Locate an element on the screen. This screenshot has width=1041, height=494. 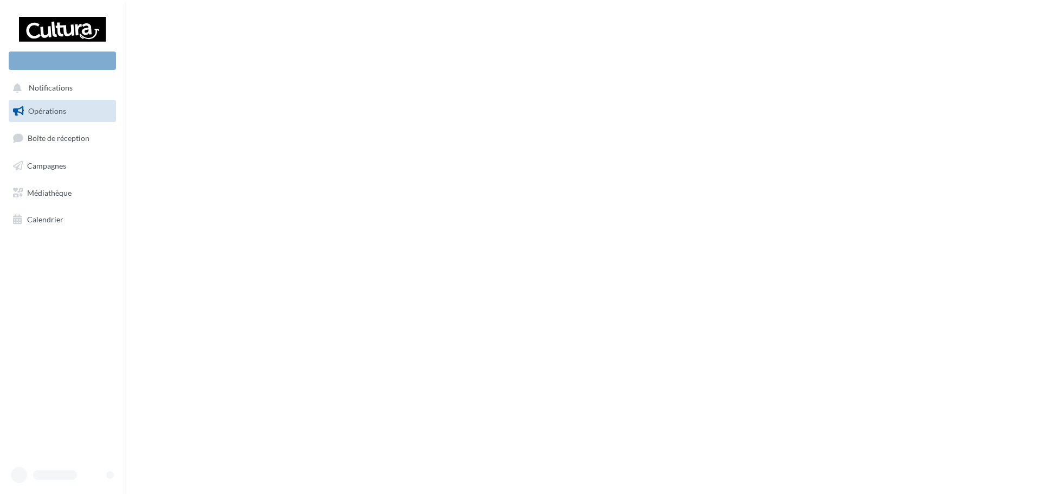
a: Médiathèque is located at coordinates (62, 193).